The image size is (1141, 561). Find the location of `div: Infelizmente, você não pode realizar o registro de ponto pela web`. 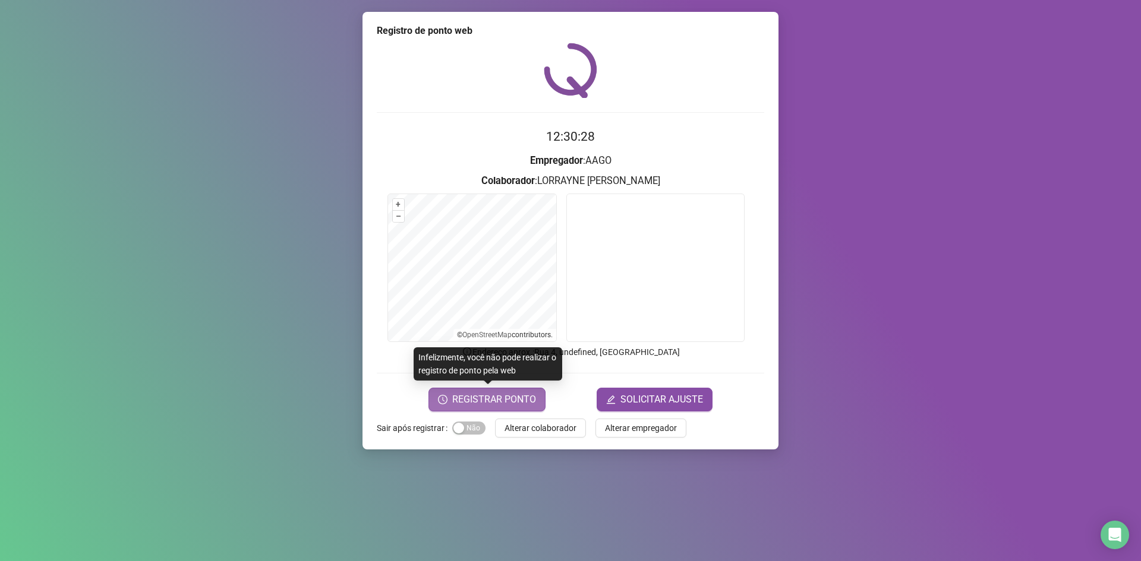

div: Infelizmente, você não pode realizar o registro de ponto pela web is located at coordinates (488, 364).